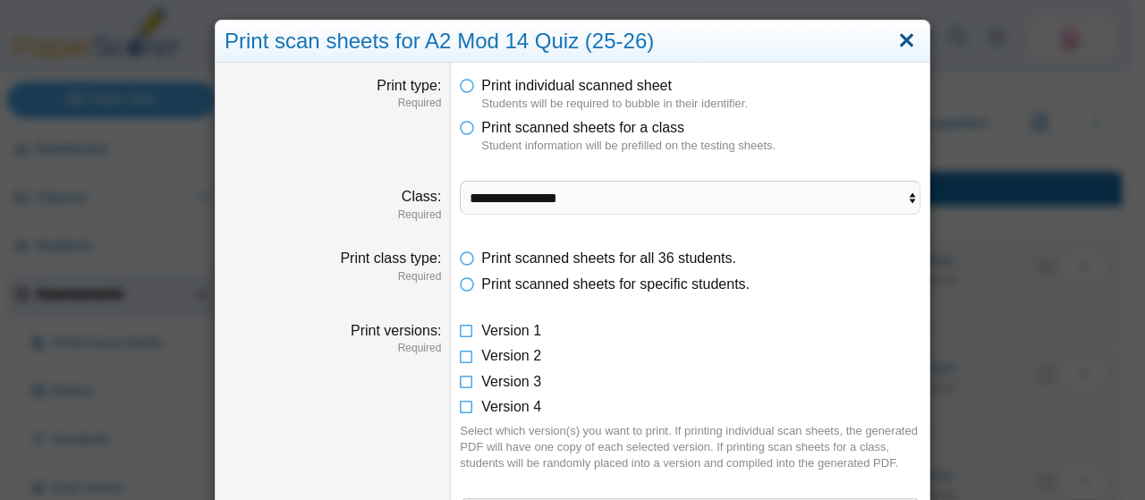  What do you see at coordinates (409, 85) in the screenshot?
I see `label: Print type` at bounding box center [409, 85].